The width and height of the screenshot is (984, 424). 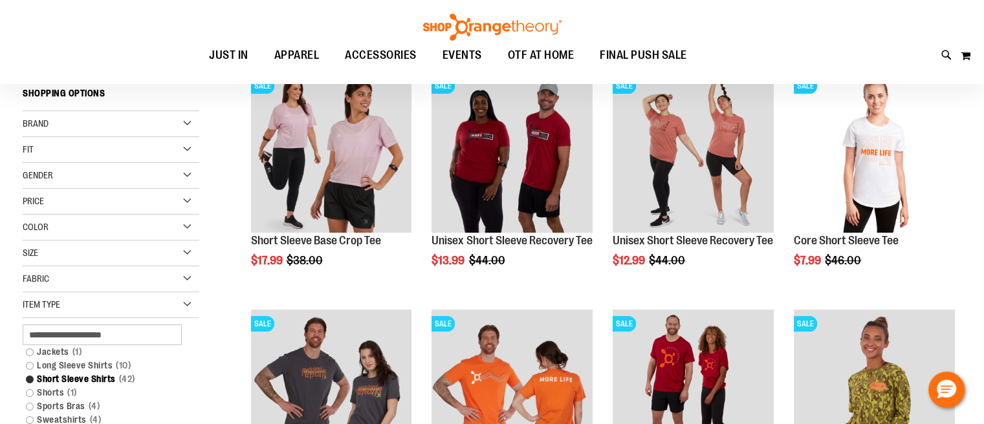 What do you see at coordinates (846, 241) in the screenshot?
I see `a: Core Short Sleeve Tee` at bounding box center [846, 241].